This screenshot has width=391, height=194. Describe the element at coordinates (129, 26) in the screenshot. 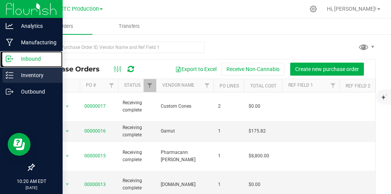

I see `a: Transfers` at that location.